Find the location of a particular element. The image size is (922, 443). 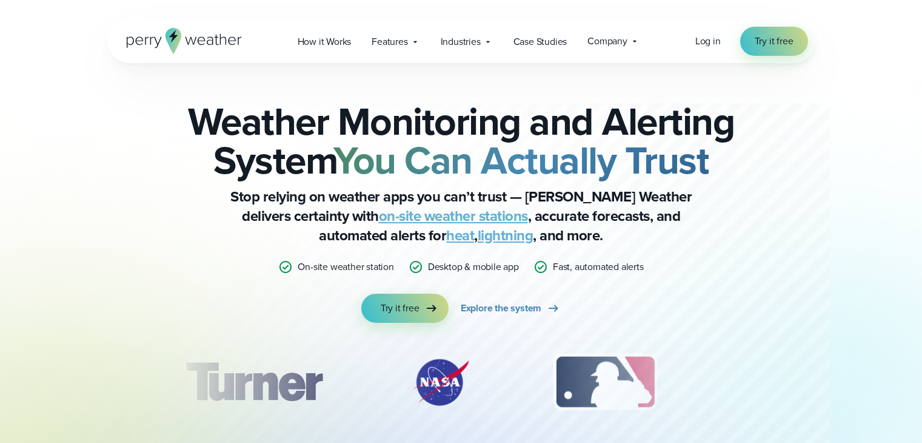

div: 1 of 12 is located at coordinates (253, 382).